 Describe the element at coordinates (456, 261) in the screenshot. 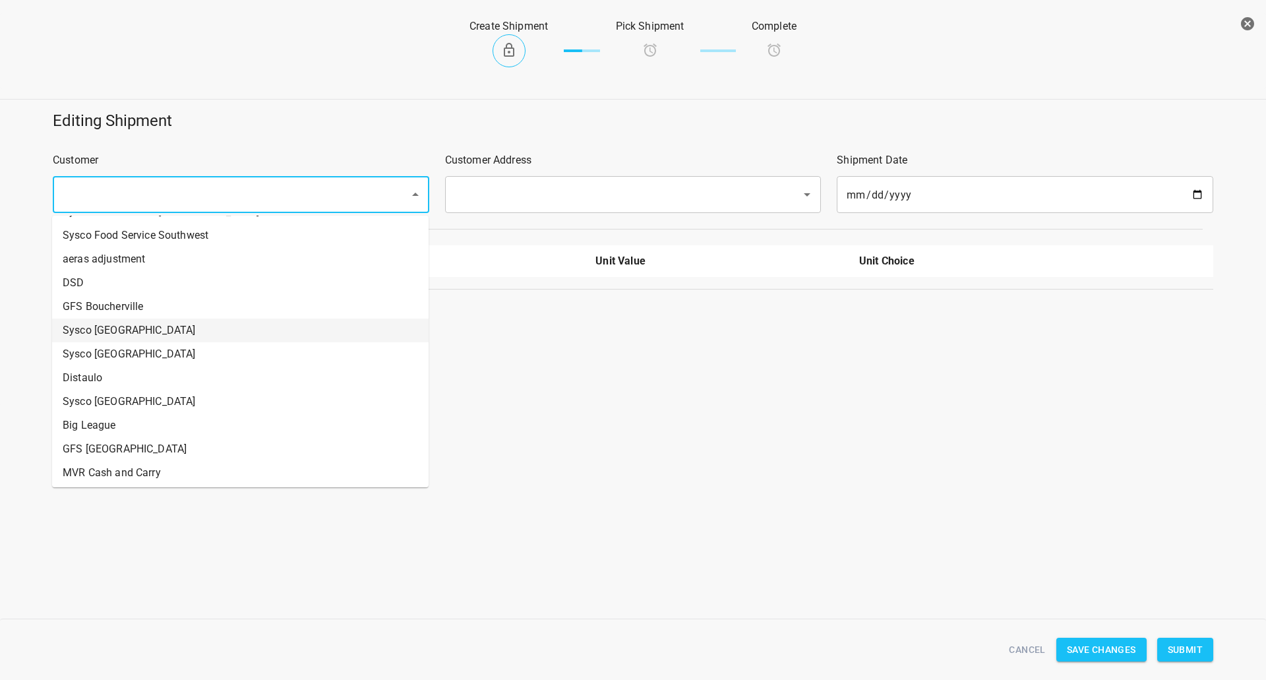

I see `p: Qty in Stock` at that location.